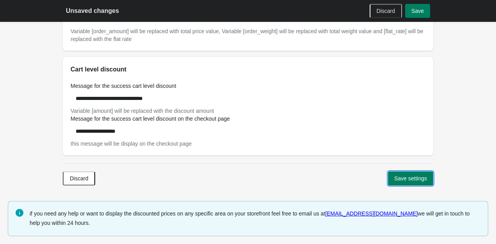 The image size is (496, 244). Describe the element at coordinates (418, 11) in the screenshot. I see `span: Save` at that location.